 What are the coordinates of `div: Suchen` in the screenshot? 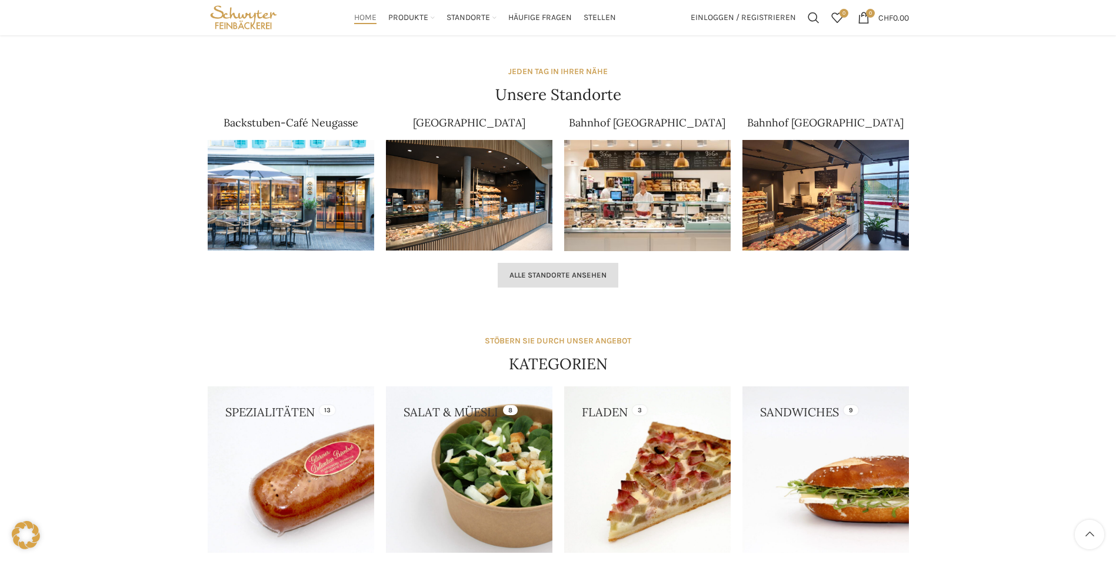 It's located at (813, 18).